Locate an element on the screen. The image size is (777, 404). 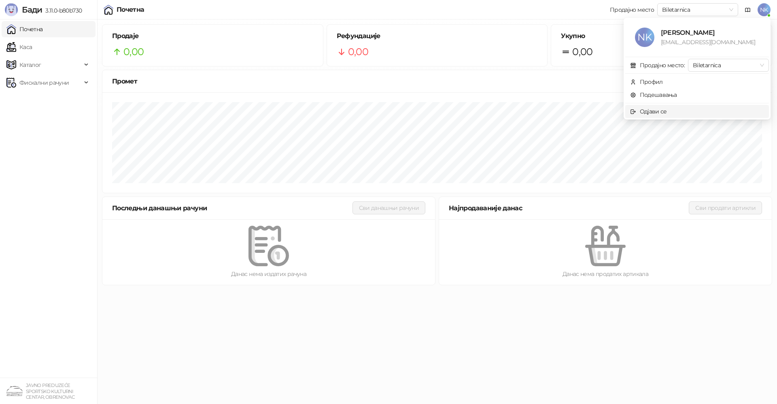
img: Logo is located at coordinates (11, 10).